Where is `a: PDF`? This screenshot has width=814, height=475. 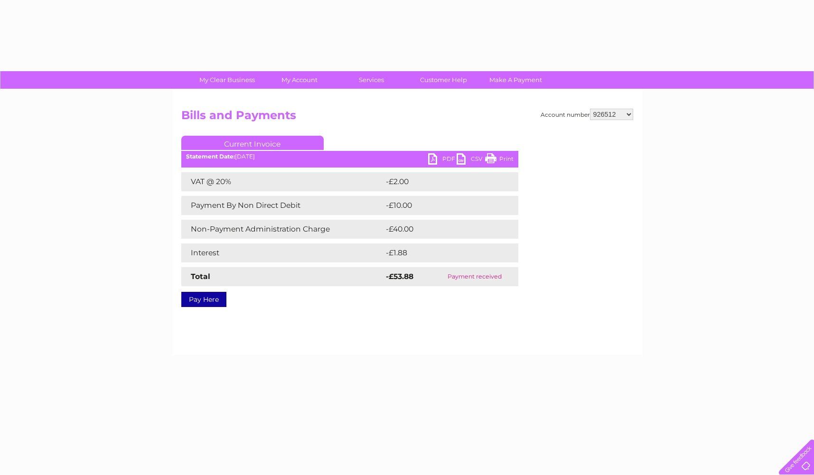
a: PDF is located at coordinates (442, 160).